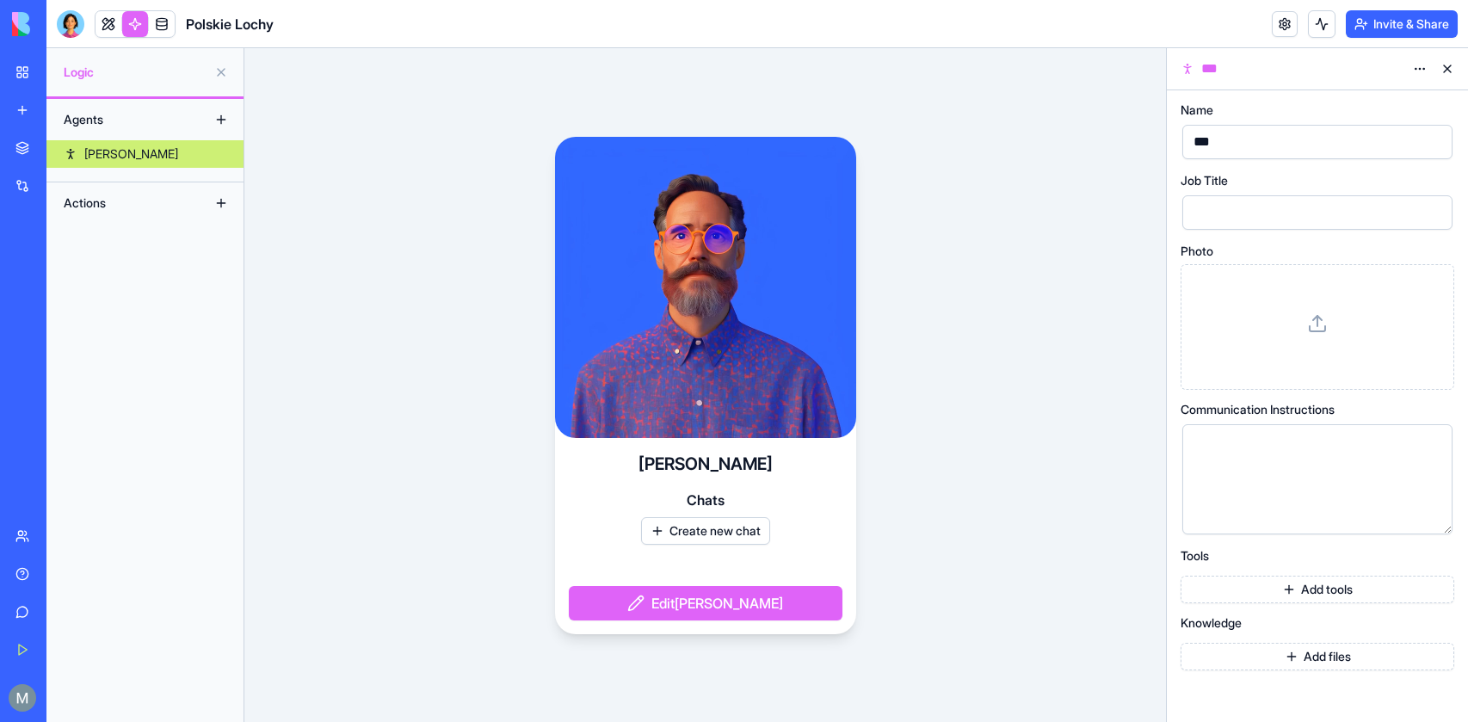 This screenshot has width=1468, height=722. What do you see at coordinates (1257, 409) in the screenshot?
I see `span: Communication Instructions` at bounding box center [1257, 409].